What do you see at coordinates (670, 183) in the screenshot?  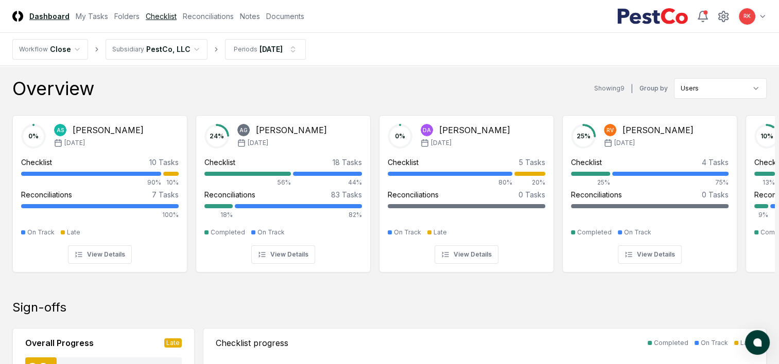 I see `div: 75%` at bounding box center [670, 183].